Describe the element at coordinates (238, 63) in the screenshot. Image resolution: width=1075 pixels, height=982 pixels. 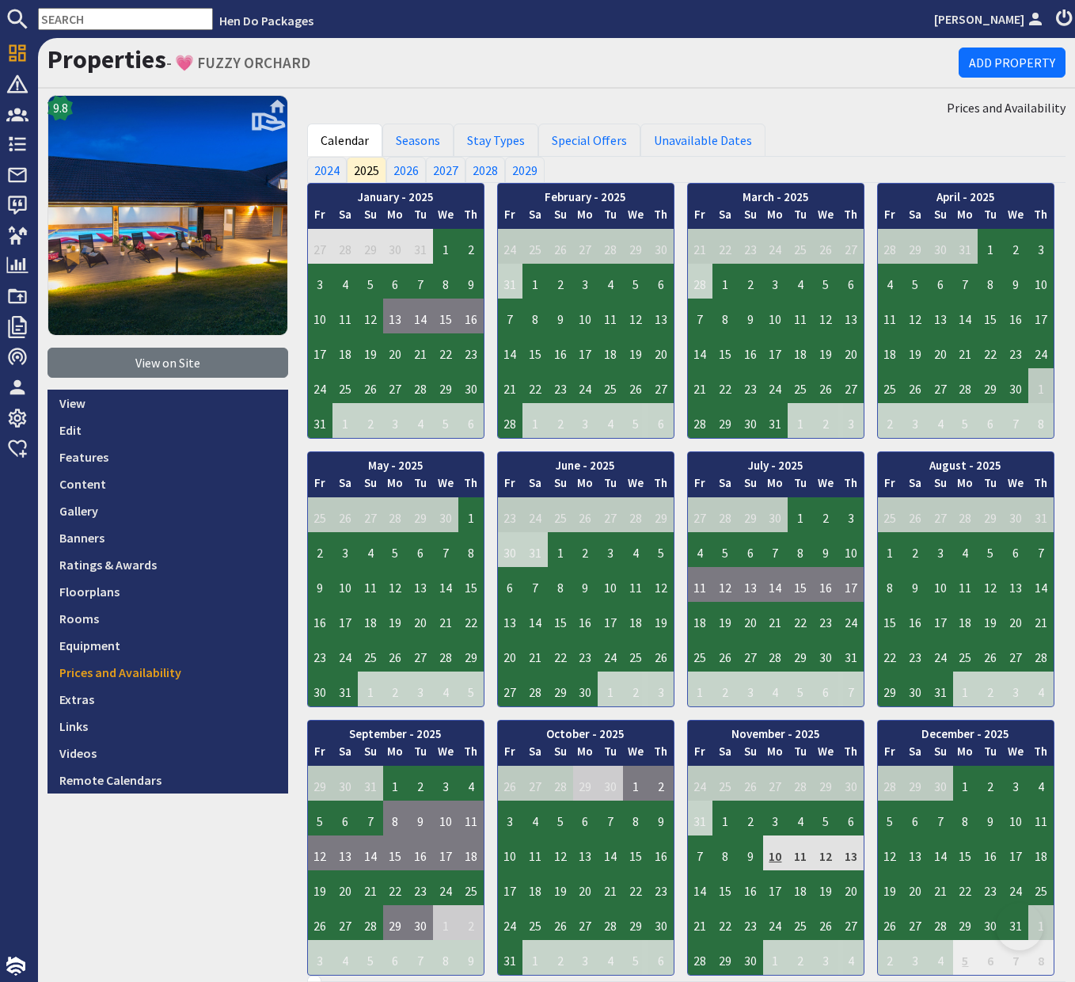
I see `small: - 💗 FUZZY ORCHARD` at that location.